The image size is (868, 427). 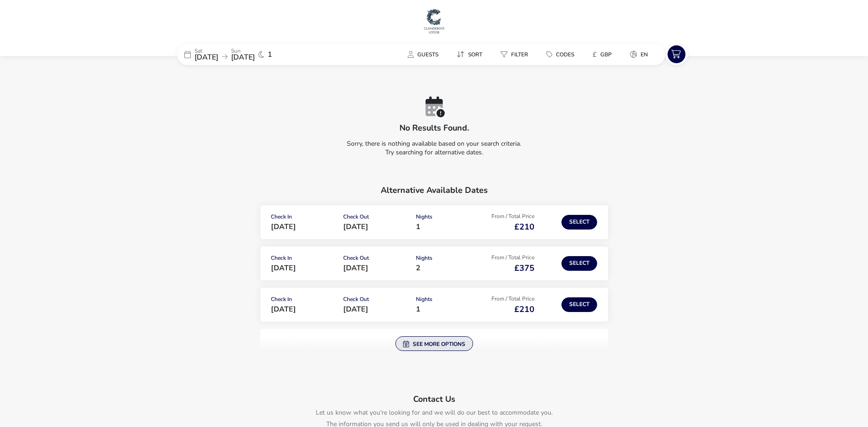 I want to click on button: Guests, so click(x=423, y=54).